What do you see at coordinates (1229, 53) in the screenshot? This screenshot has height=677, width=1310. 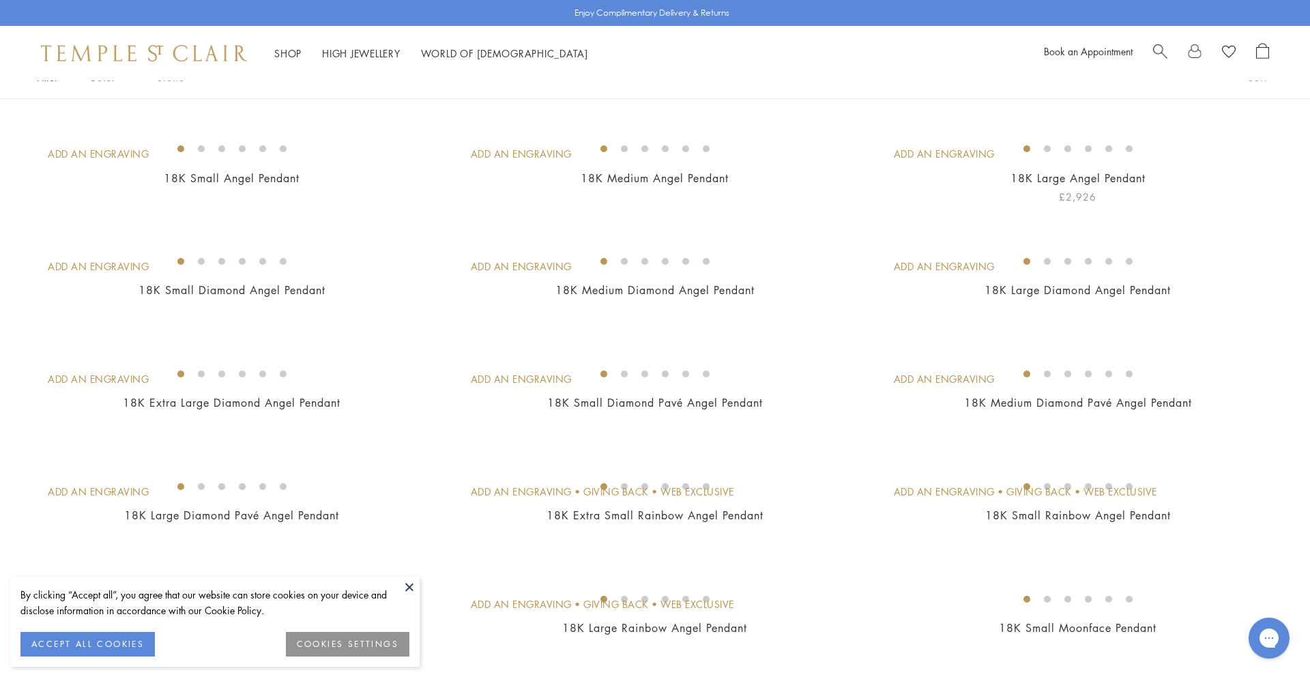 I see `a: View Wishlist` at bounding box center [1229, 53].